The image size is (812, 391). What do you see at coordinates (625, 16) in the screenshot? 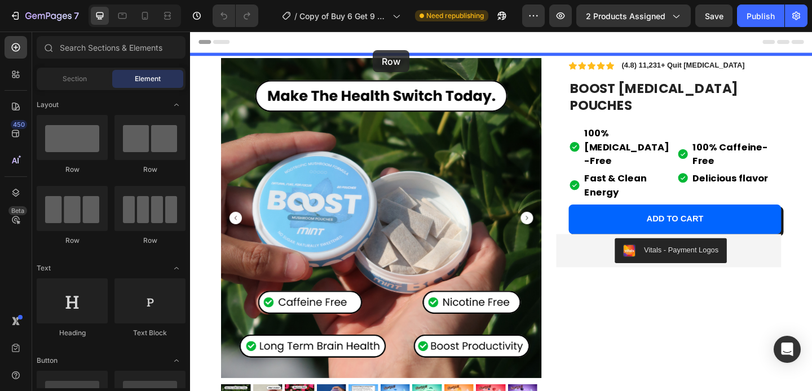
I see `span: 2 products assigned` at bounding box center [625, 16].